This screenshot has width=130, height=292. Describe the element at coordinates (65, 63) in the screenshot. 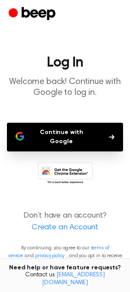

I see `h1: Log In` at that location.